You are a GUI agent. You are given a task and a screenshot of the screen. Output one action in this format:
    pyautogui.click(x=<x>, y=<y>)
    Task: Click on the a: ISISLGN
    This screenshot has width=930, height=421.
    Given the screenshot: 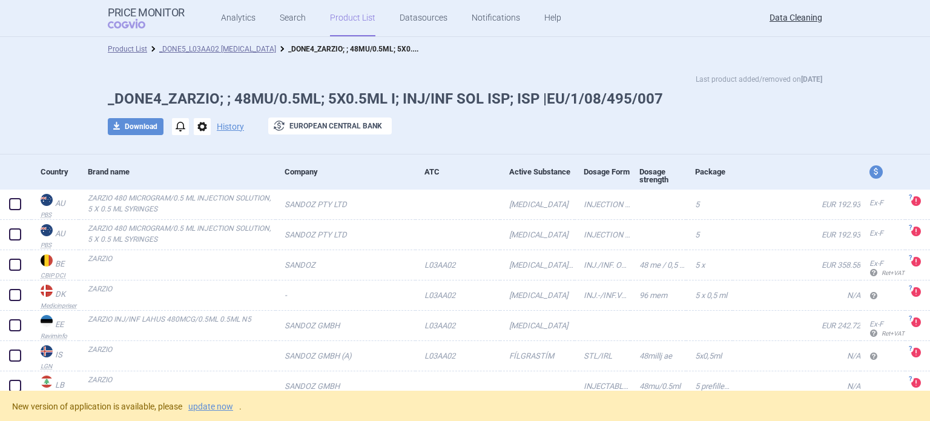 What is the action you would take?
    pyautogui.click(x=55, y=357)
    